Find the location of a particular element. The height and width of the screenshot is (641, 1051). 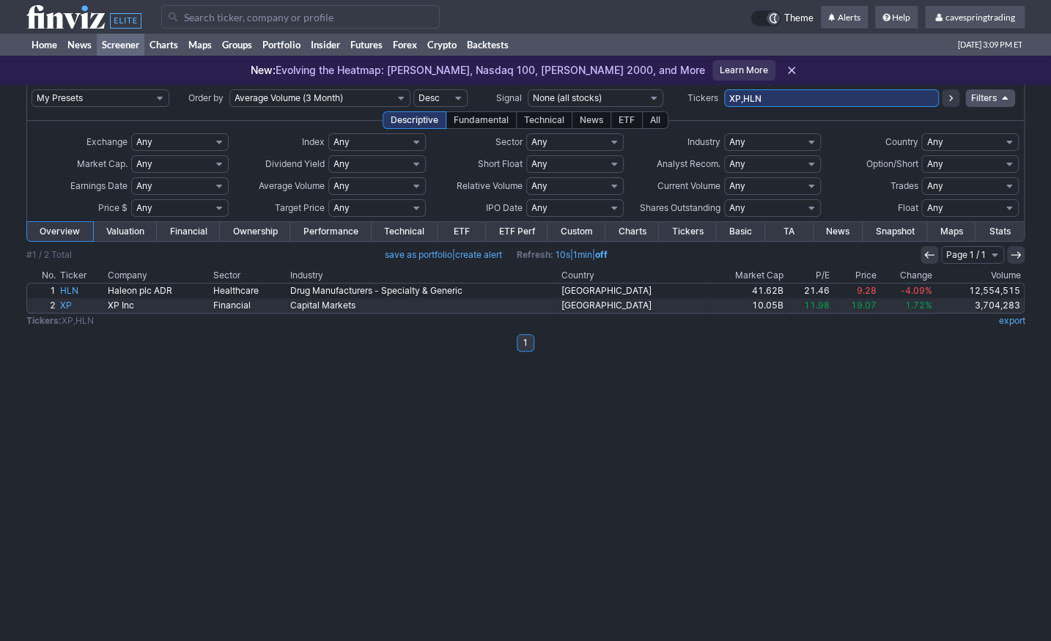

th: P/E is located at coordinates (808, 275).